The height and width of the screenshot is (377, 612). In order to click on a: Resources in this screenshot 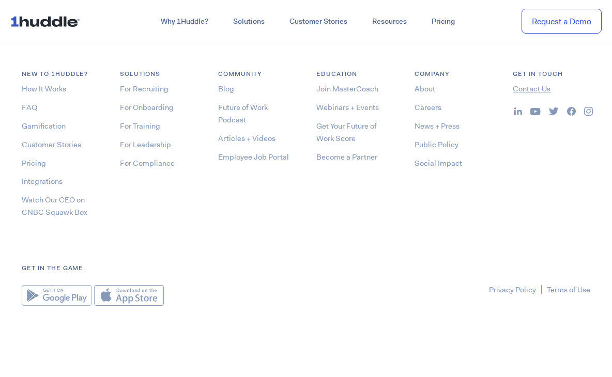, I will do `click(389, 22)`.